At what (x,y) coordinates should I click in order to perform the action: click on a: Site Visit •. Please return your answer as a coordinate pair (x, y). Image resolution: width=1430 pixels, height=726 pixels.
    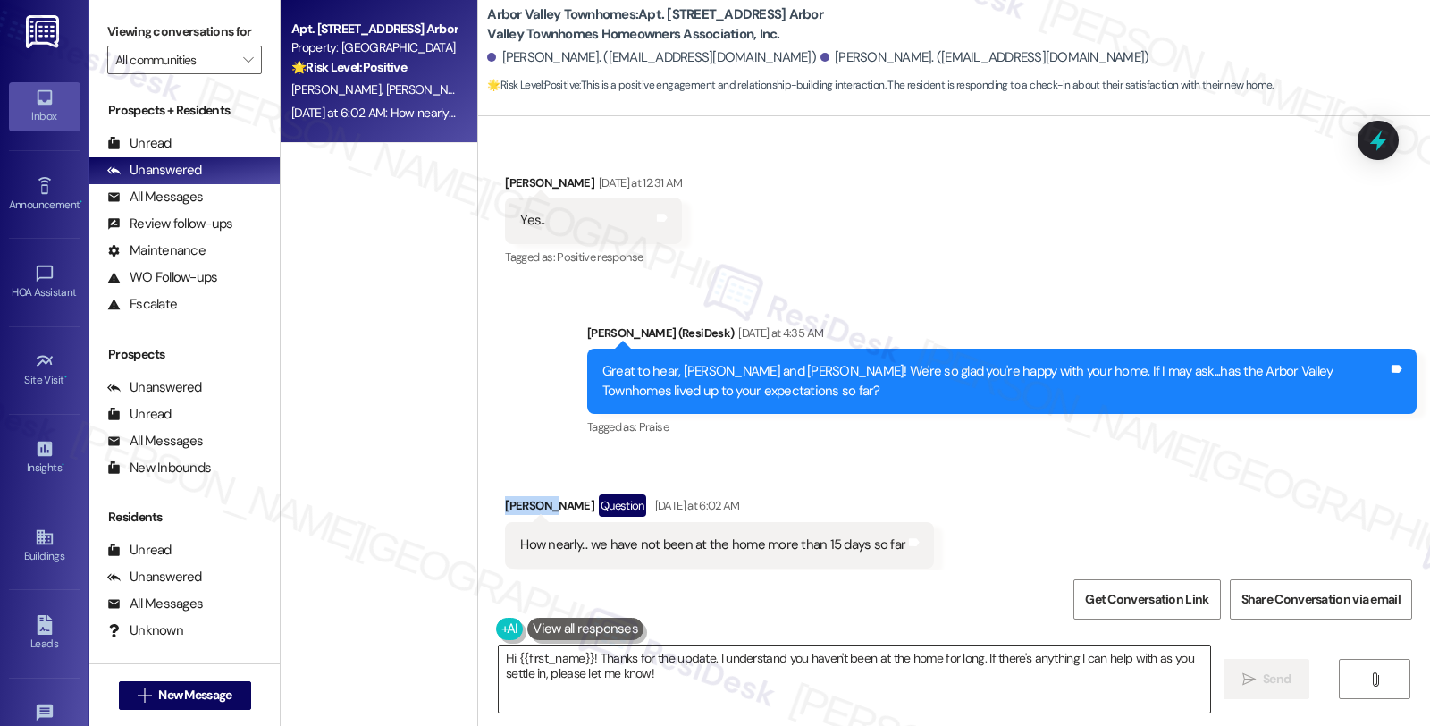
    Looking at the image, I should click on (45, 370).